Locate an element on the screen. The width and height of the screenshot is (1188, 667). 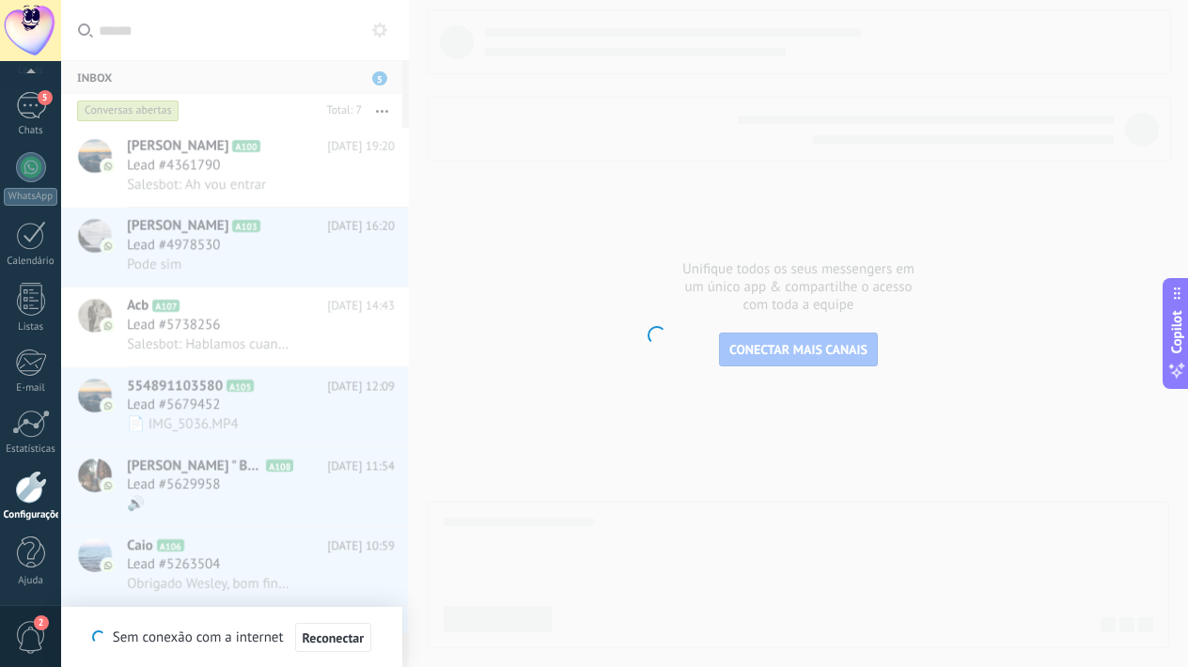
div: Ajuda is located at coordinates (31, 581).